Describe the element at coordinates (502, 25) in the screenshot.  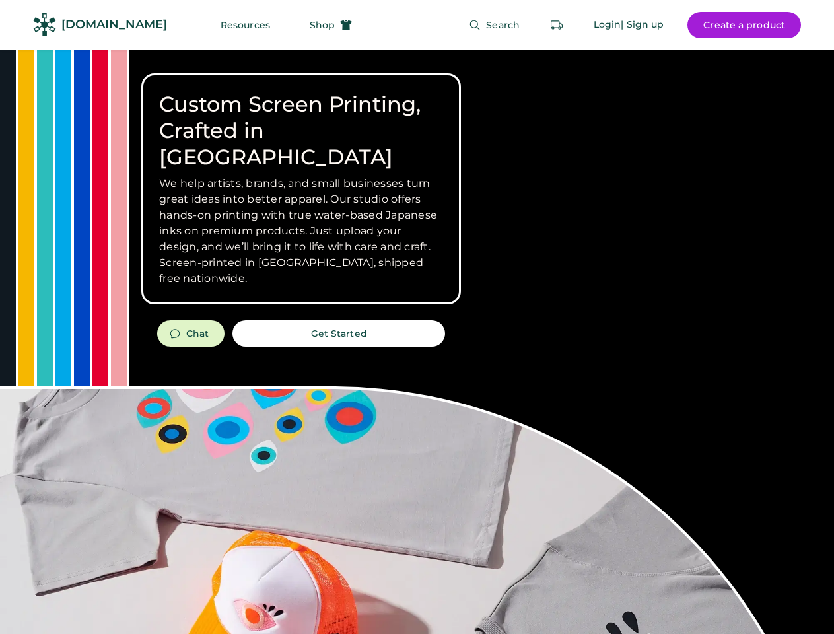
I see `span: Search` at that location.